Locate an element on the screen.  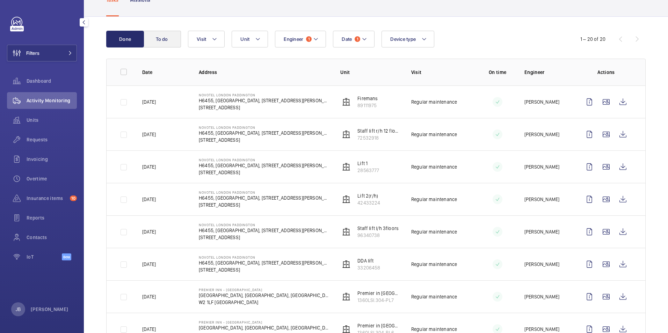
p: 1360LSI.304-PL7 is located at coordinates (379, 300).